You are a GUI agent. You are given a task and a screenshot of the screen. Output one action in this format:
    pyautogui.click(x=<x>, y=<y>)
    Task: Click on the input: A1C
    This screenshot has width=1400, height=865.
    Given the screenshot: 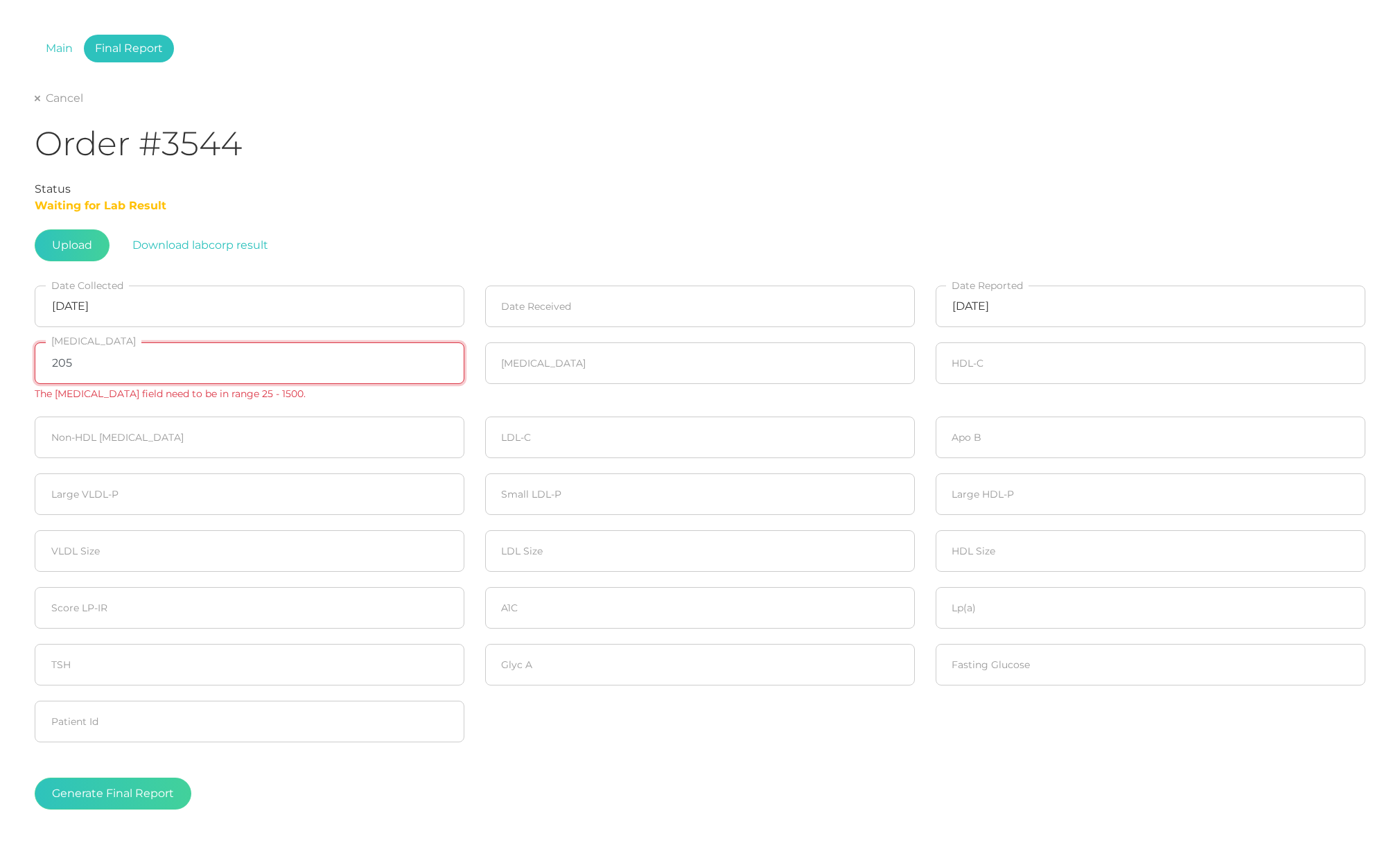 What is the action you would take?
    pyautogui.click(x=700, y=607)
    